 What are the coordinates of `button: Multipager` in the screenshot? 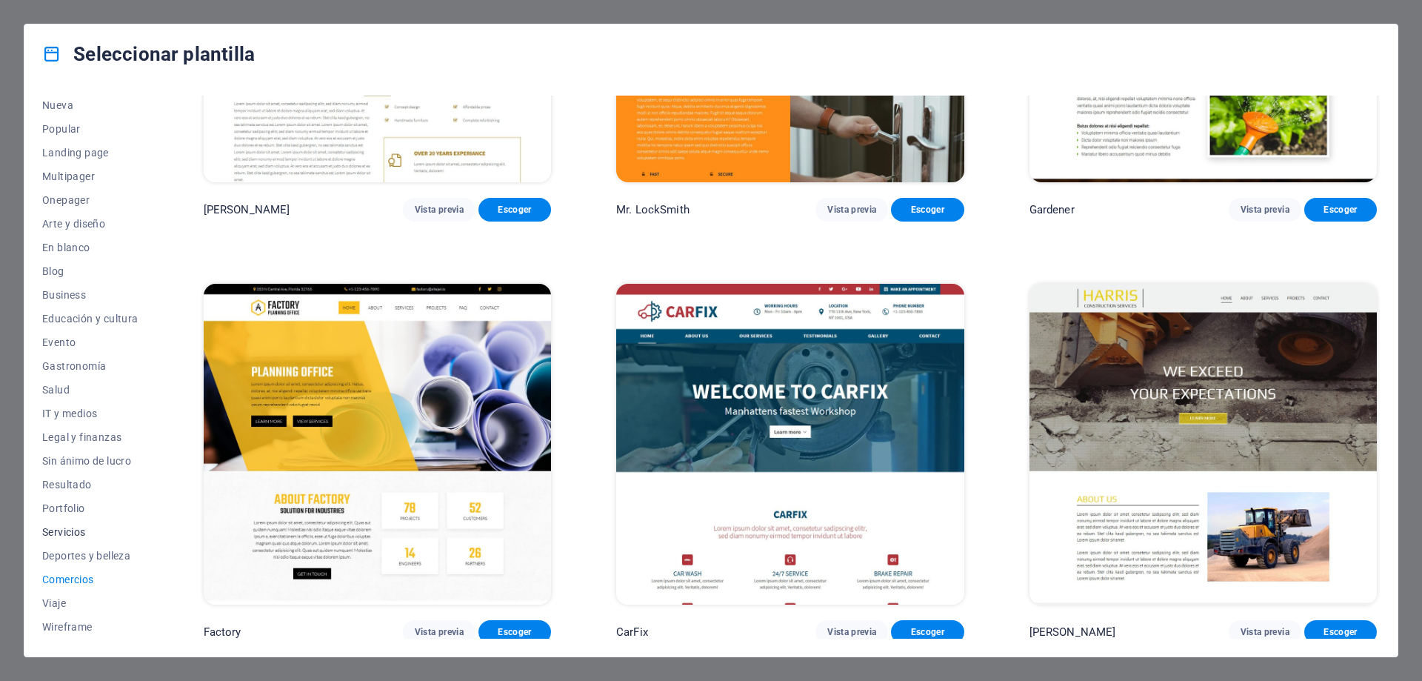 It's located at (90, 176).